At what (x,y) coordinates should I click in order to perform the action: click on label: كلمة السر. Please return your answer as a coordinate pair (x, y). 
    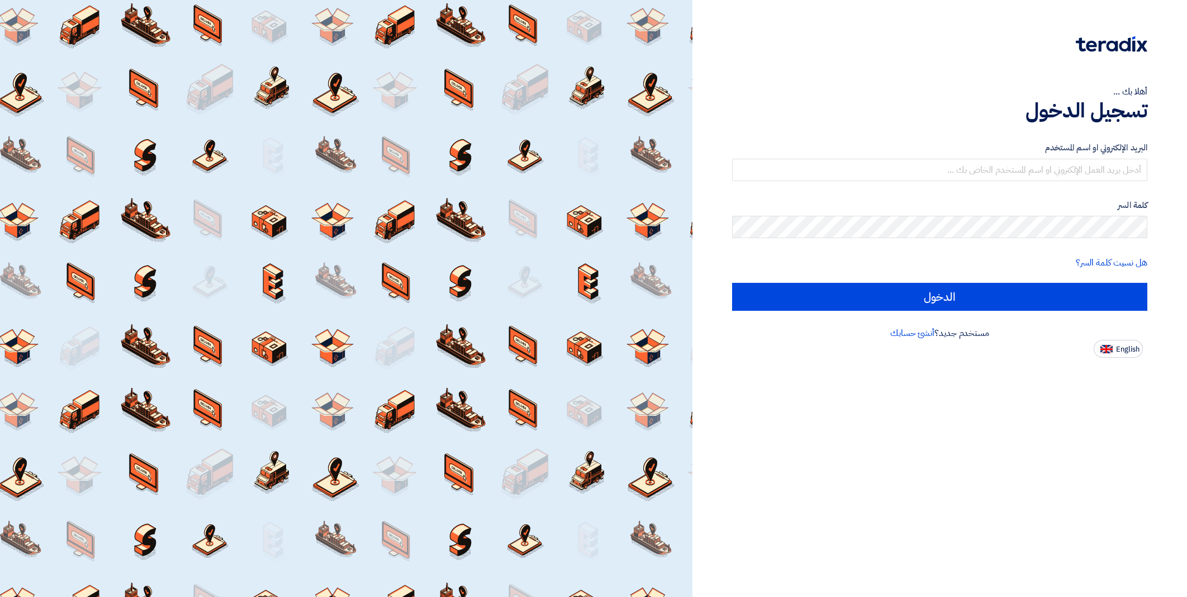
    Looking at the image, I should click on (939, 205).